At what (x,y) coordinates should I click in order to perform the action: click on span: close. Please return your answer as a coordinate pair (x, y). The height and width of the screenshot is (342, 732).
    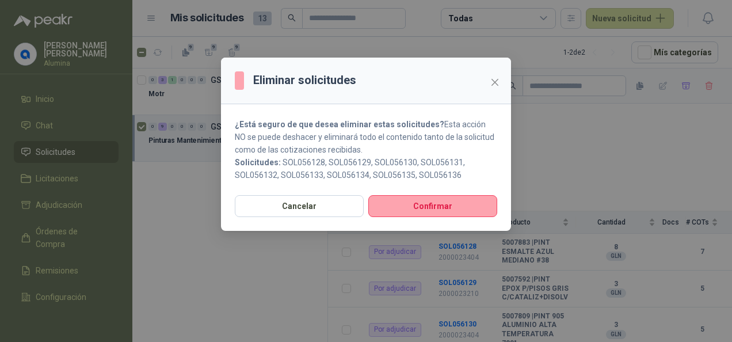
    Looking at the image, I should click on (495, 82).